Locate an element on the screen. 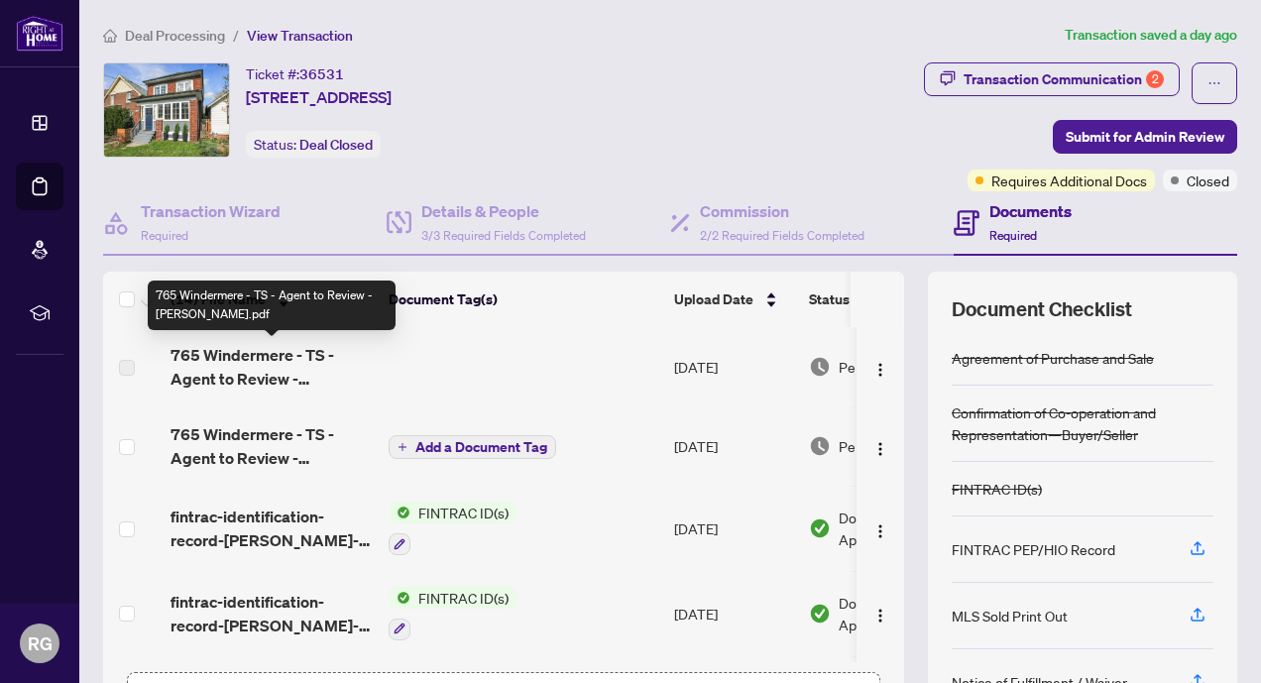 Image resolution: width=1261 pixels, height=683 pixels. button: Transaction Communication2 is located at coordinates (1052, 79).